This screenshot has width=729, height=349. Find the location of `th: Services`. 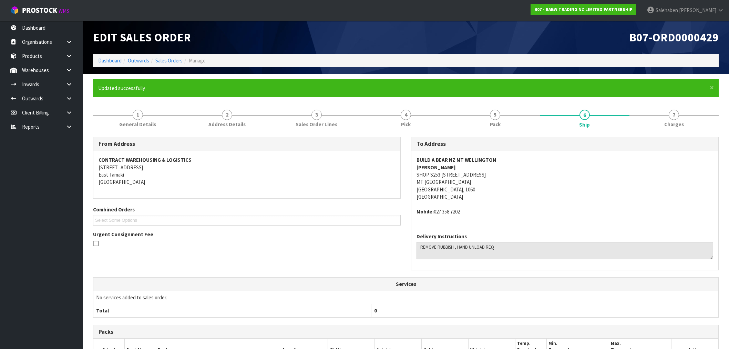

th: Services is located at coordinates (406, 284).